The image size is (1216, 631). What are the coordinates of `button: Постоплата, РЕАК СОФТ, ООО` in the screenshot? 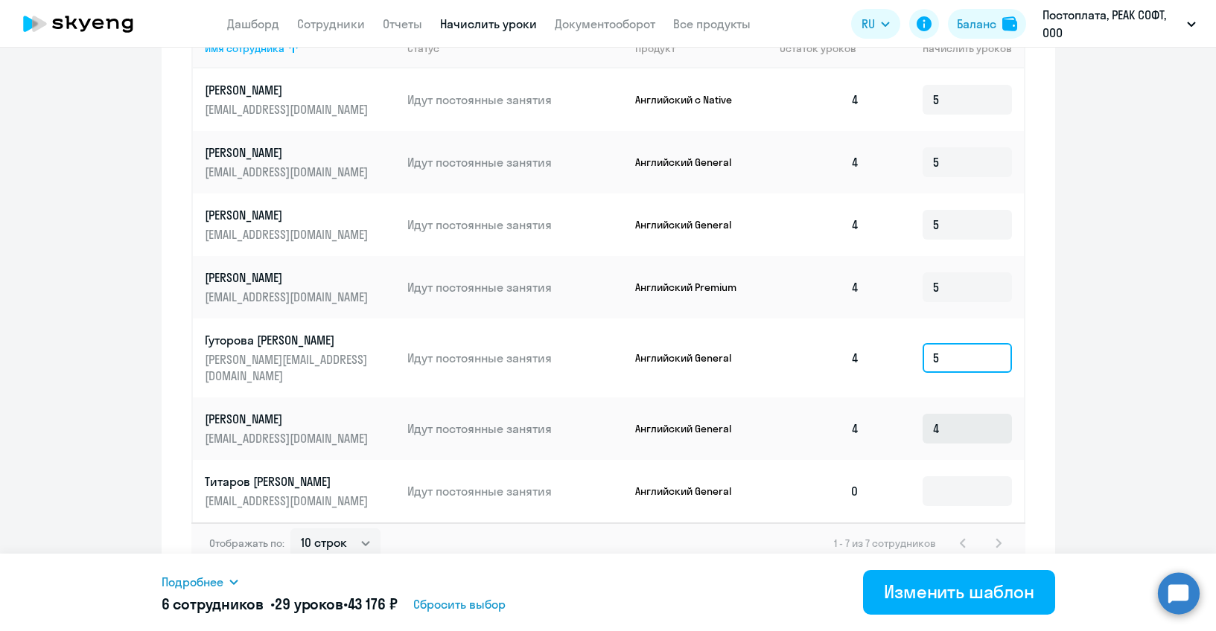 It's located at (1119, 24).